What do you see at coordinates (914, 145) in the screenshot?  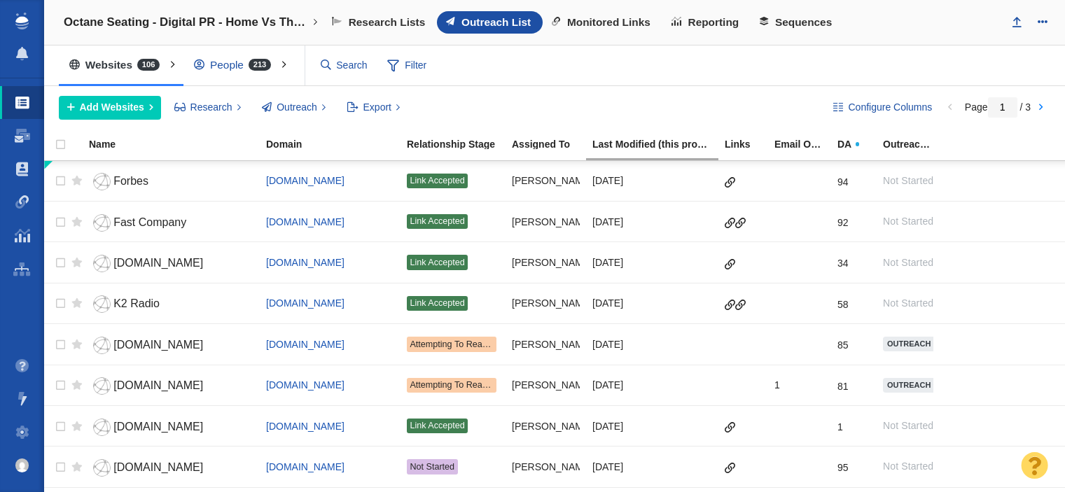 I see `a: Outreach Status` at bounding box center [914, 145].